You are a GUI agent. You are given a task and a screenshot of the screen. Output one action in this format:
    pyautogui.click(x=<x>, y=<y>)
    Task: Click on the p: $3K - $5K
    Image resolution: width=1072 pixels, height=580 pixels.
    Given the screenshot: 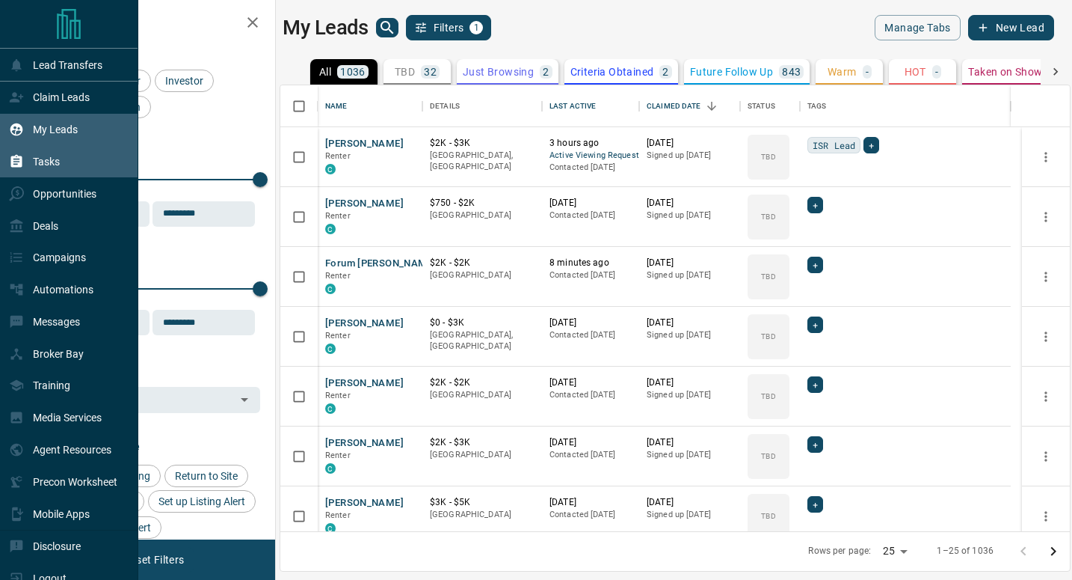 What is the action you would take?
    pyautogui.click(x=482, y=502)
    